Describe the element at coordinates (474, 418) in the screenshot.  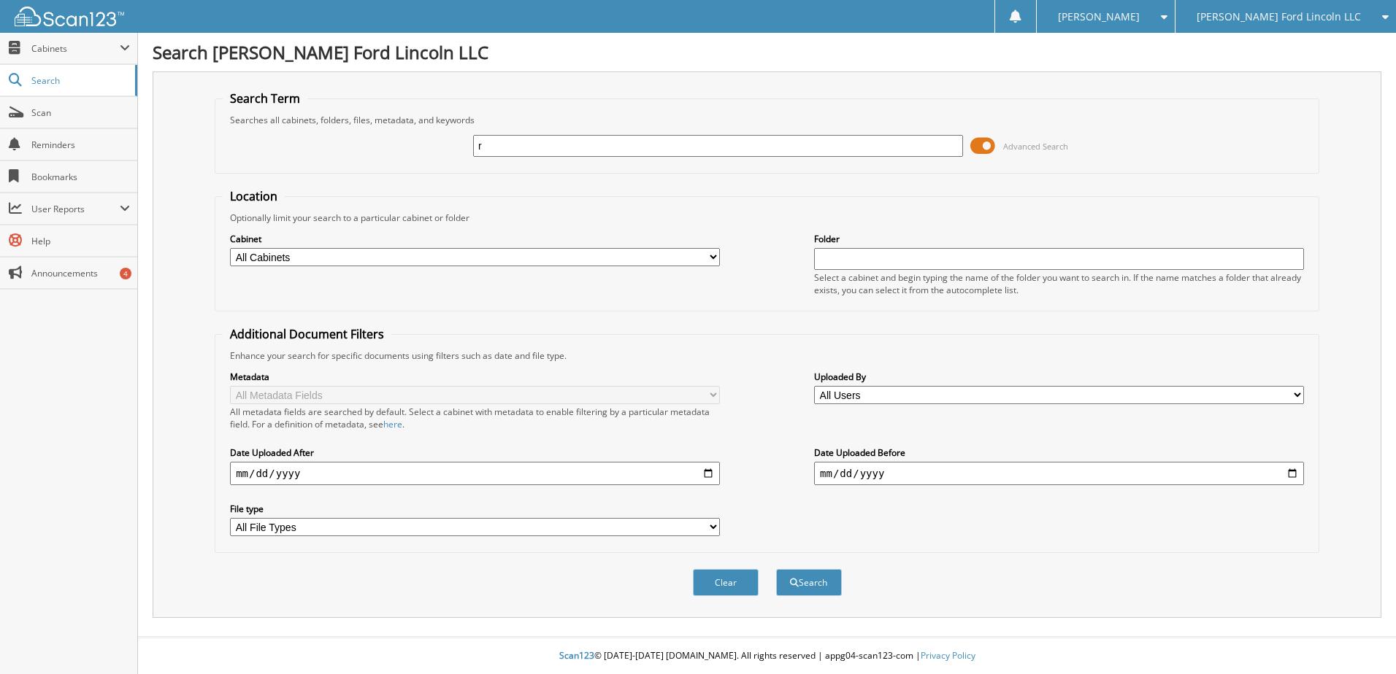
I see `div: All metadata fields are searched by default. Select a cabinet with metadata to enable filtering b...` at that location.